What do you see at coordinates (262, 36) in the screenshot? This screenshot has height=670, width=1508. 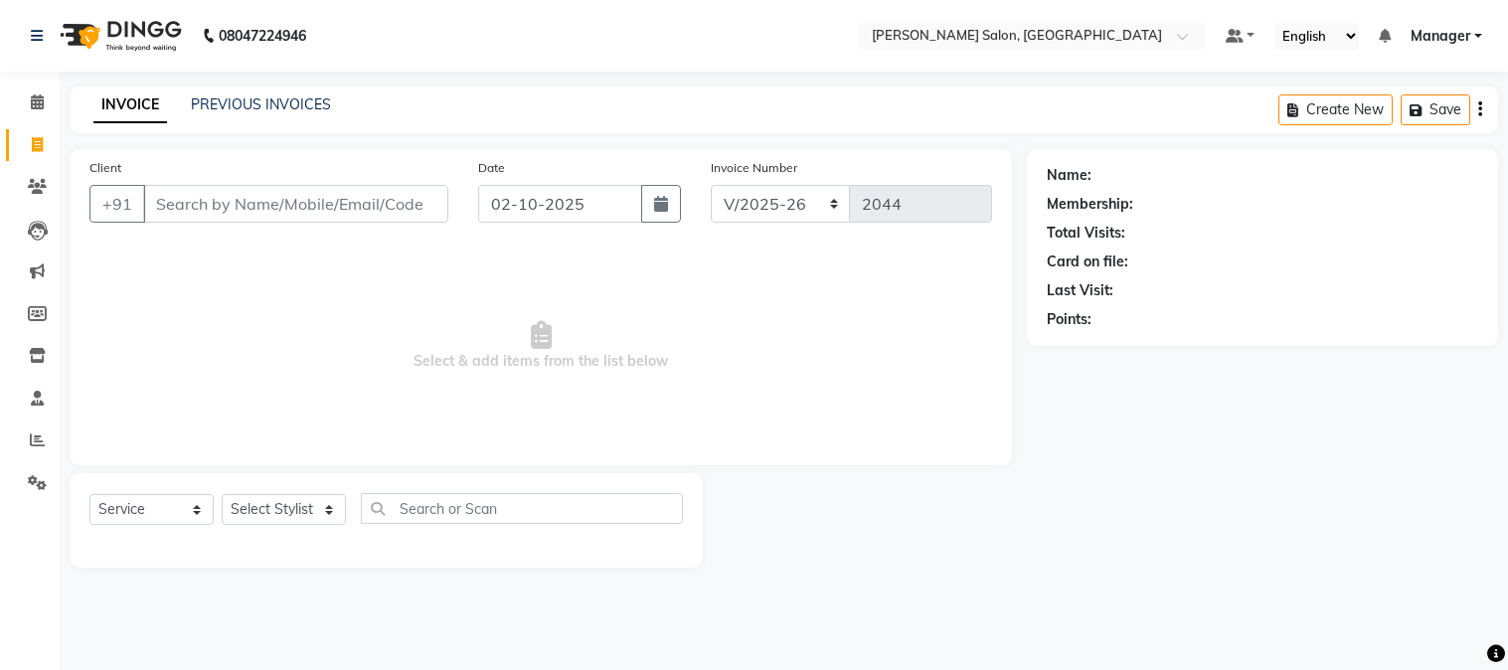 I see `b: 08047224946` at bounding box center [262, 36].